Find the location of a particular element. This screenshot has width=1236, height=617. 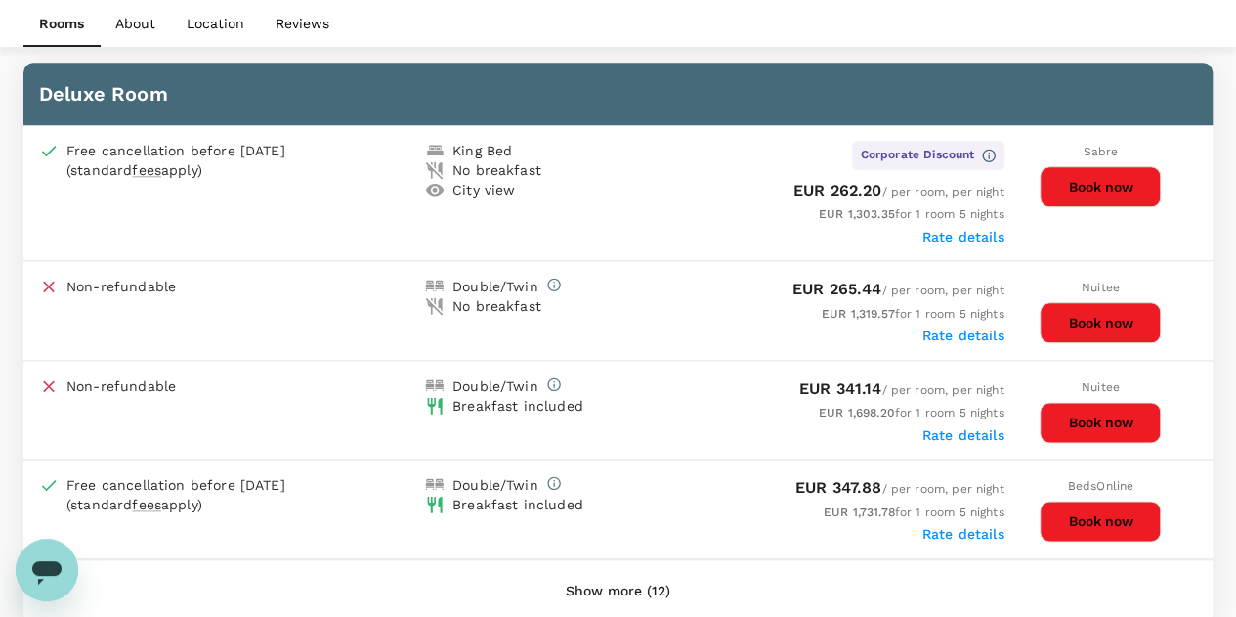

span: EUR 265.44 is located at coordinates (837, 288).